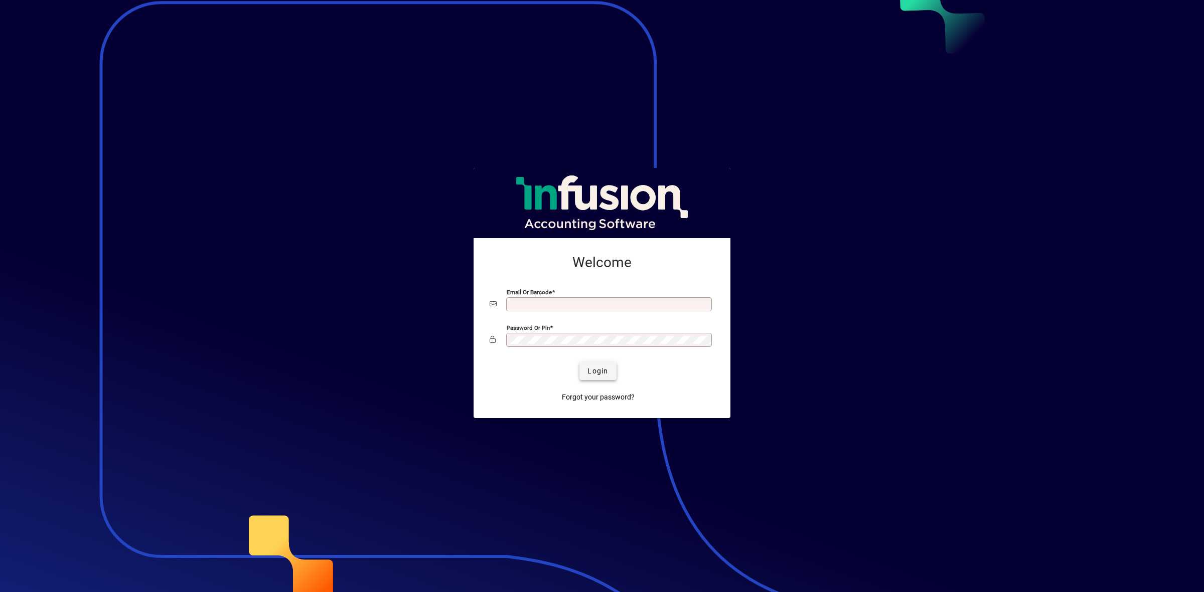 The width and height of the screenshot is (1204, 592). Describe the element at coordinates (598, 397) in the screenshot. I see `a: Forgot your password?` at that location.